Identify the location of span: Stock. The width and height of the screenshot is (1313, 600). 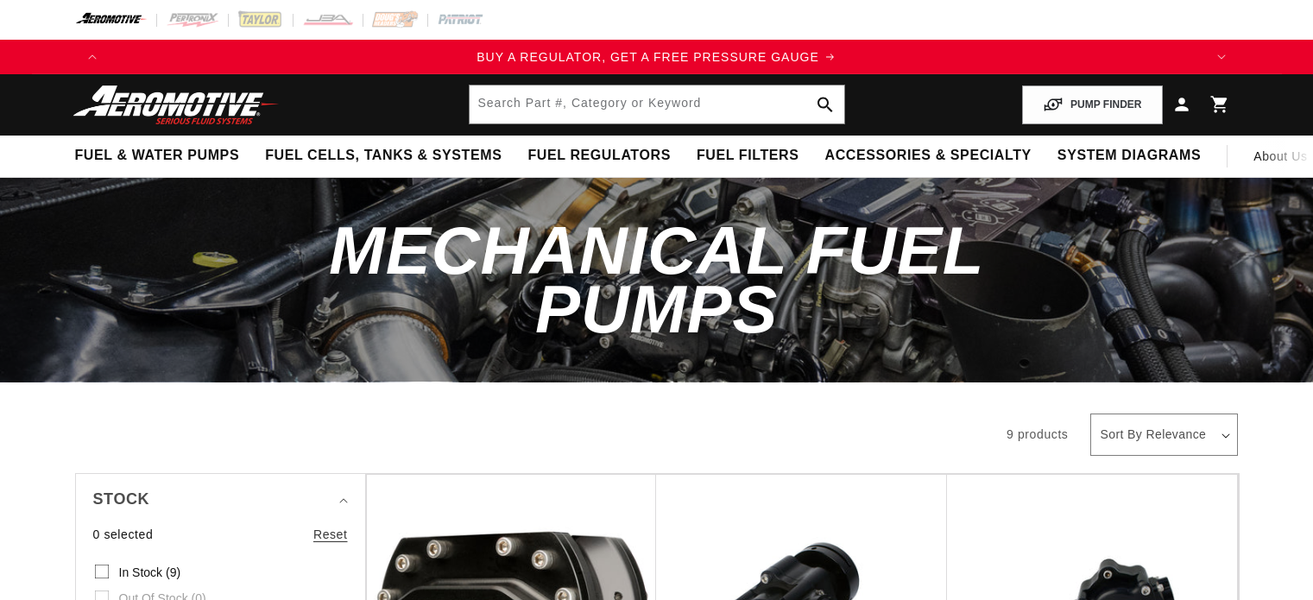
(122, 499).